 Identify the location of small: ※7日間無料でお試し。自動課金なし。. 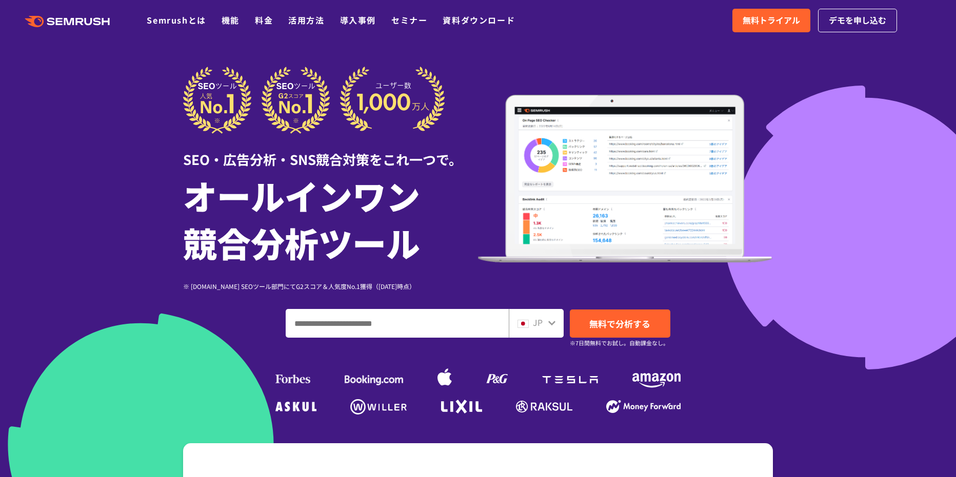
(619, 343).